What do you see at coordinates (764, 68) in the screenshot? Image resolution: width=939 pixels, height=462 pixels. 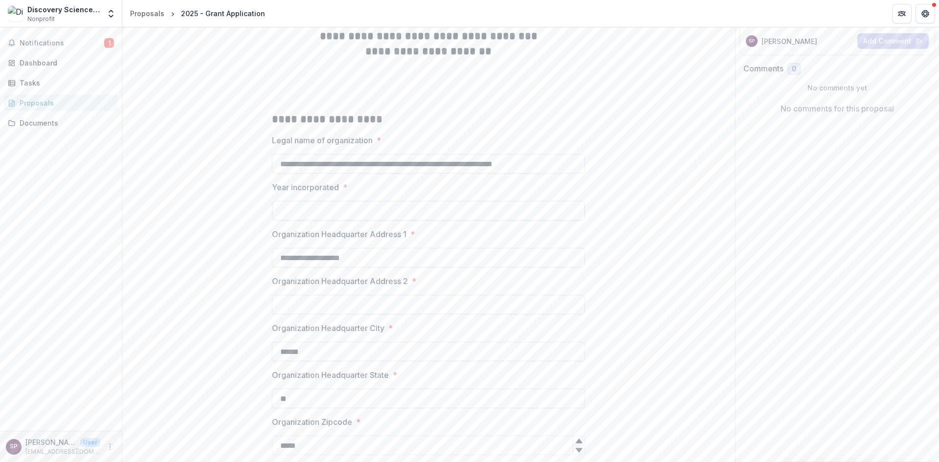 I see `h2: Comments` at bounding box center [764, 68].